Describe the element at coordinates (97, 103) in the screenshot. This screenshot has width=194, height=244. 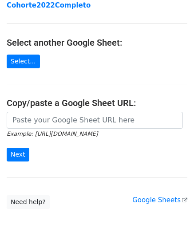
I see `h4: Copy/paste a Google Sheet URL:` at that location.